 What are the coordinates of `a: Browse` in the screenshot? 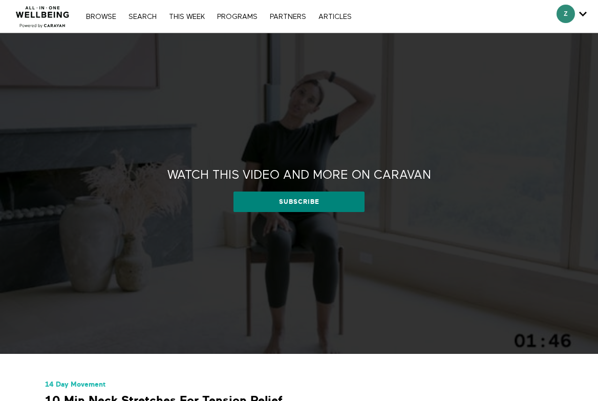 It's located at (101, 17).